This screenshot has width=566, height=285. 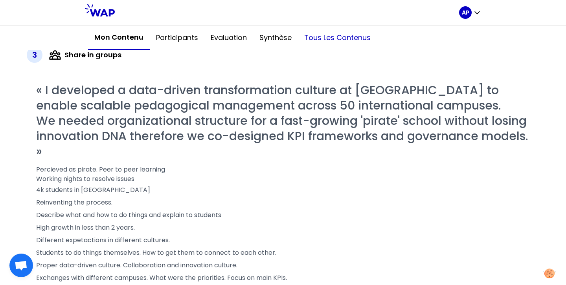 I want to click on div: 3, so click(x=35, y=55).